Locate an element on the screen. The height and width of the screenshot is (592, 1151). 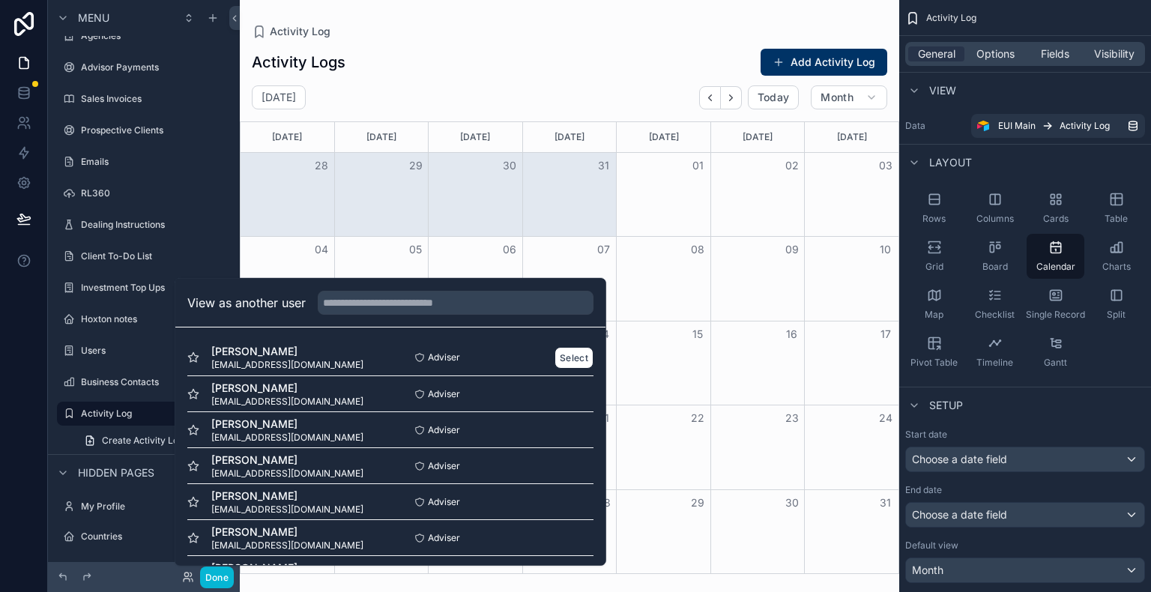
span: Checklist is located at coordinates (995, 315).